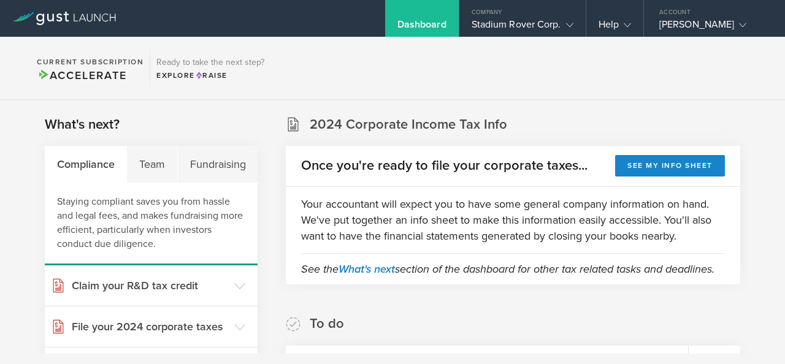 This screenshot has width=785, height=364. I want to click on div: Compliance, so click(86, 164).